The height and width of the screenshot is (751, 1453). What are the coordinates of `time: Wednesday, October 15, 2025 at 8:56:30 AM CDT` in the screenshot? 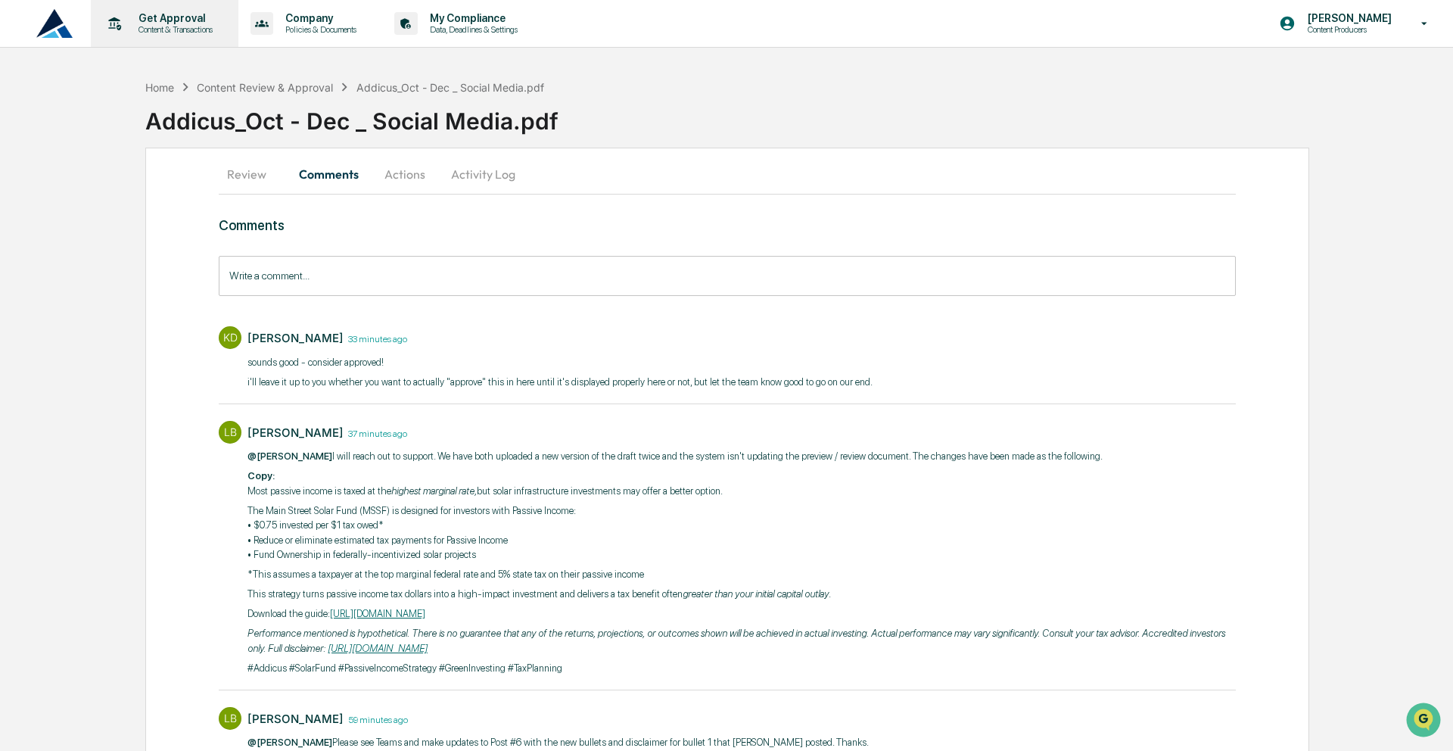 It's located at (375, 432).